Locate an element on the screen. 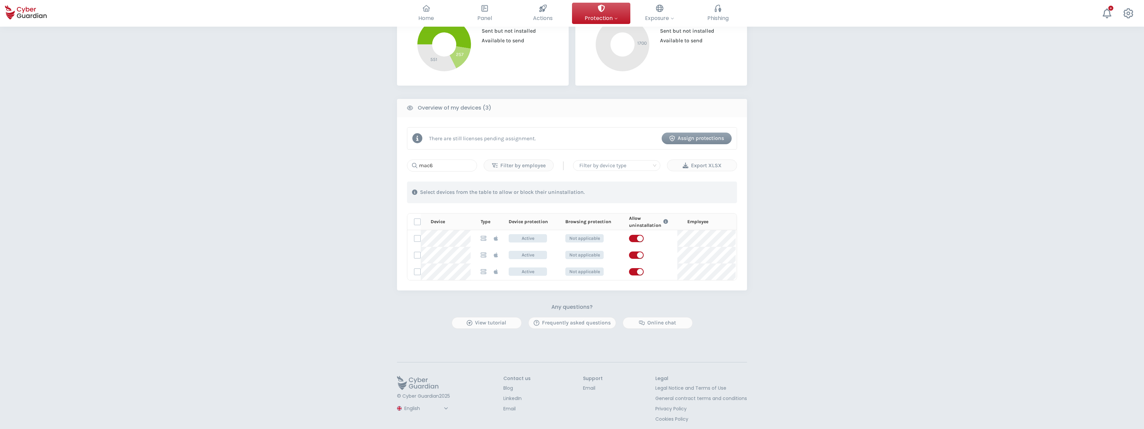 The image size is (1144, 429). a: Cookies Policy is located at coordinates (701, 419).